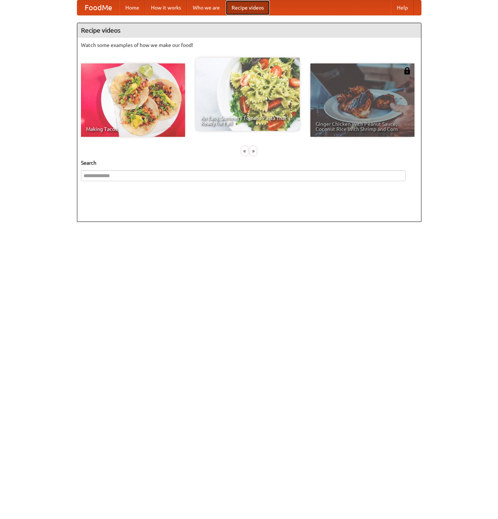  I want to click on p: Watch some examples of how we make our food!, so click(249, 45).